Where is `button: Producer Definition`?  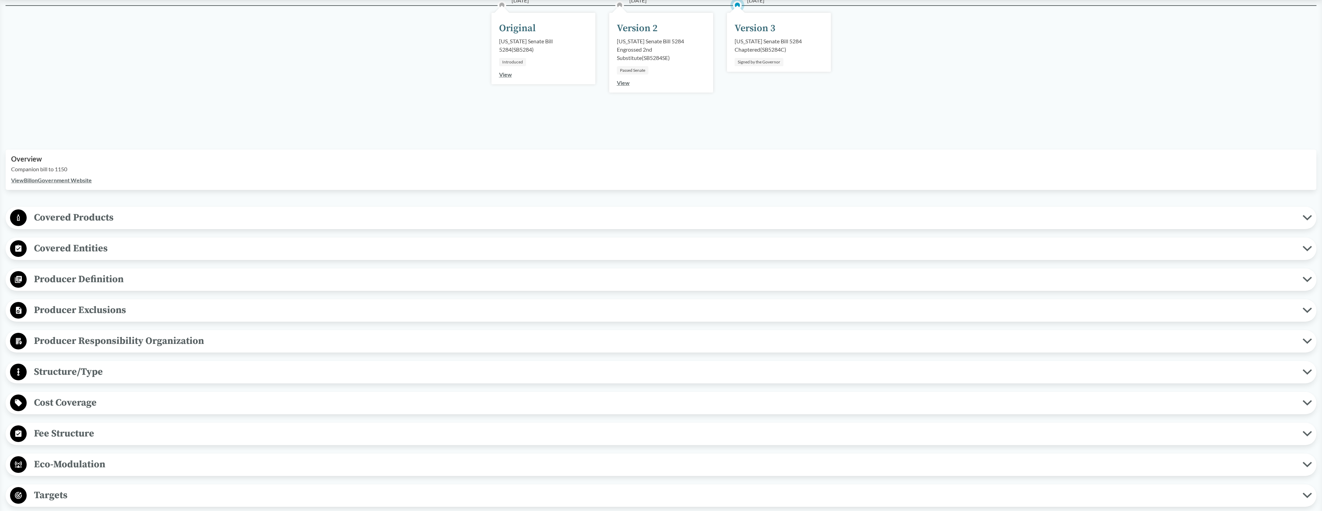
button: Producer Definition is located at coordinates (661, 279).